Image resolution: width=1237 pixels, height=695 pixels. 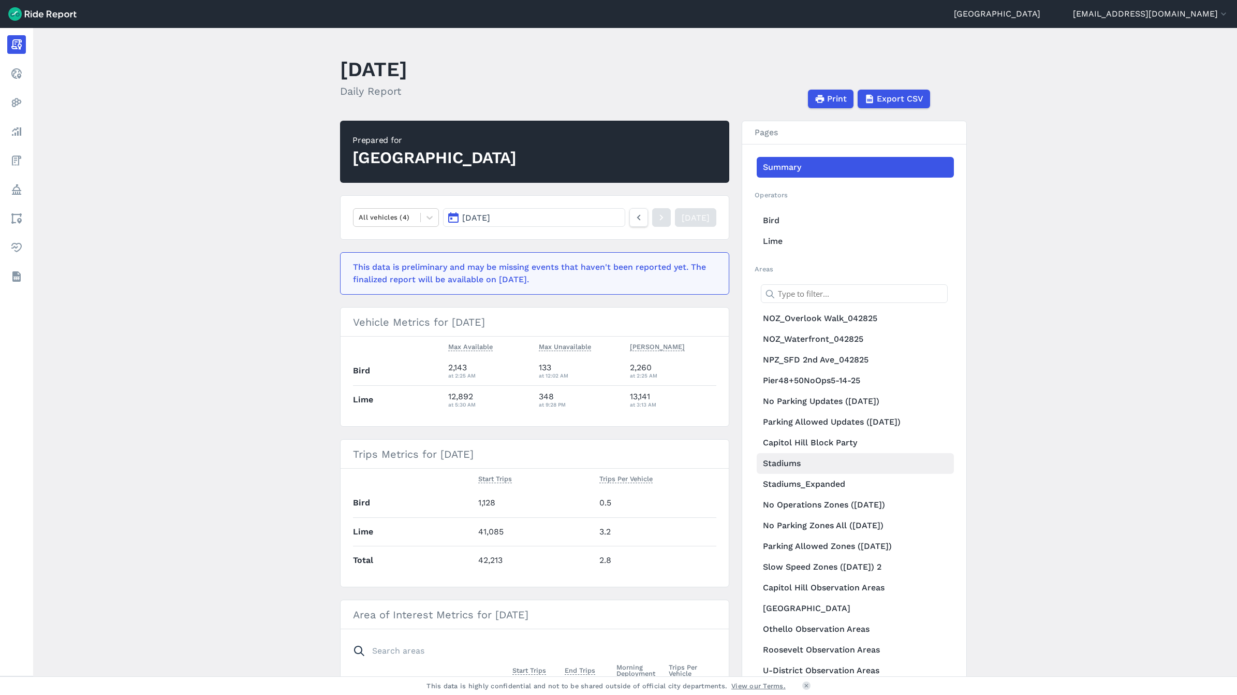 What do you see at coordinates (17, 189) in the screenshot?
I see `a: Policy` at bounding box center [17, 189].